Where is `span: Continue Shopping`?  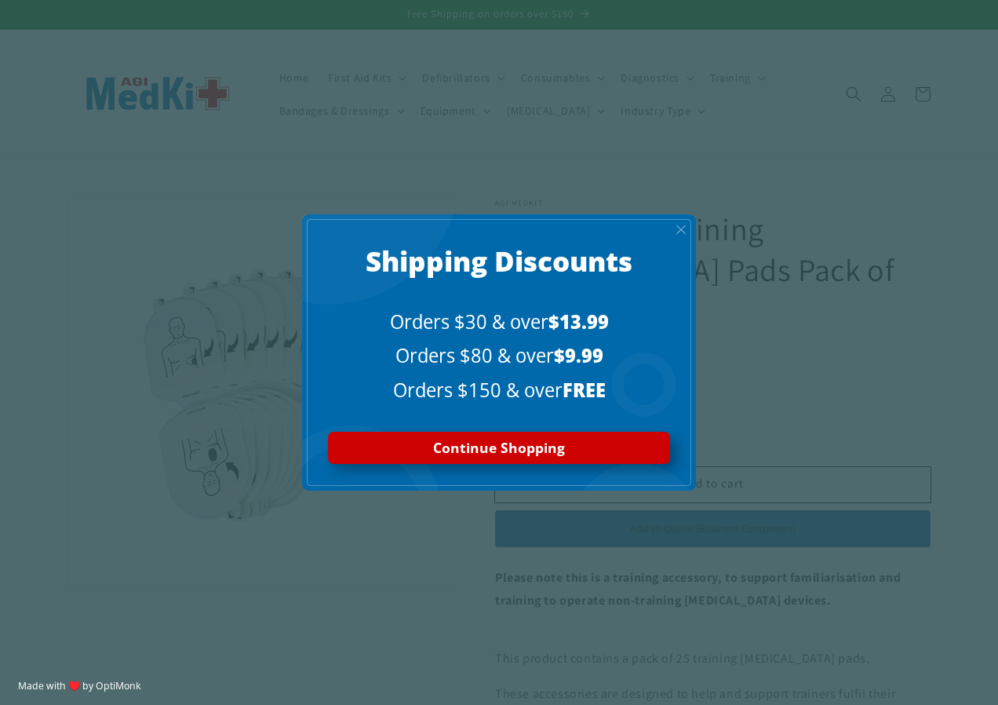
span: Continue Shopping is located at coordinates (499, 447).